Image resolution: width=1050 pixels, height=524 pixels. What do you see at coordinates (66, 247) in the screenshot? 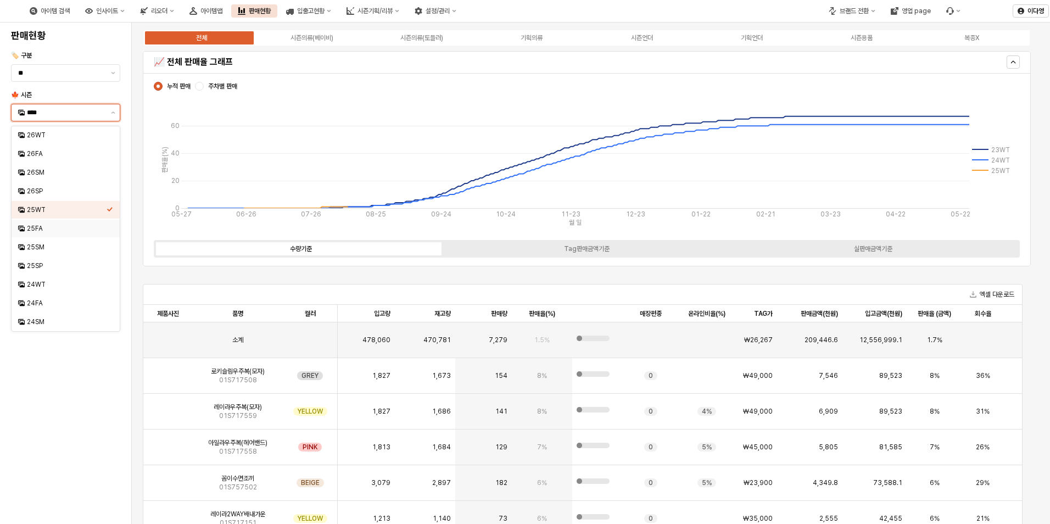
I see `div: 25SM` at bounding box center [66, 247].